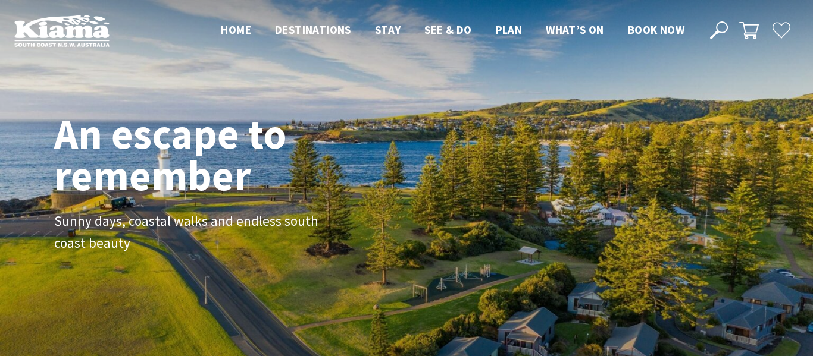  Describe the element at coordinates (62, 30) in the screenshot. I see `img: Kiama Logo` at that location.